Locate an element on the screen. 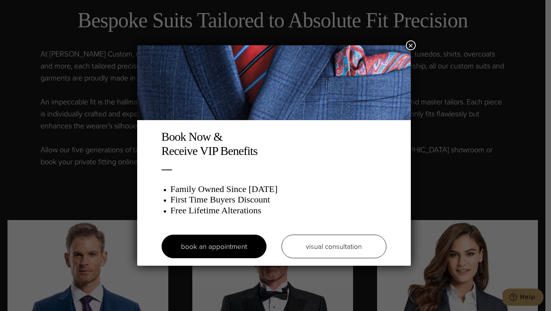 The image size is (551, 311). span: Help is located at coordinates (25, 9).